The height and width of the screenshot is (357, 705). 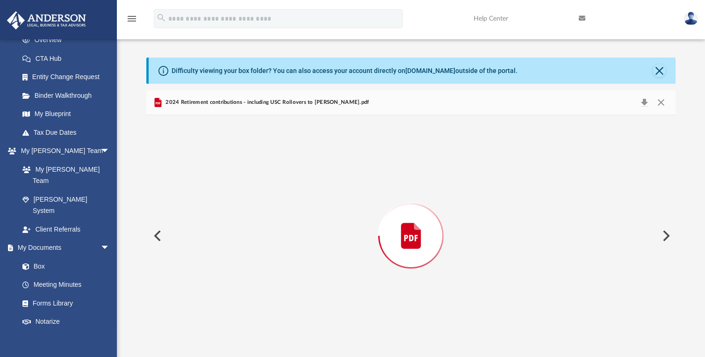 What do you see at coordinates (68, 132) in the screenshot?
I see `a: Tax Due Dates` at bounding box center [68, 132].